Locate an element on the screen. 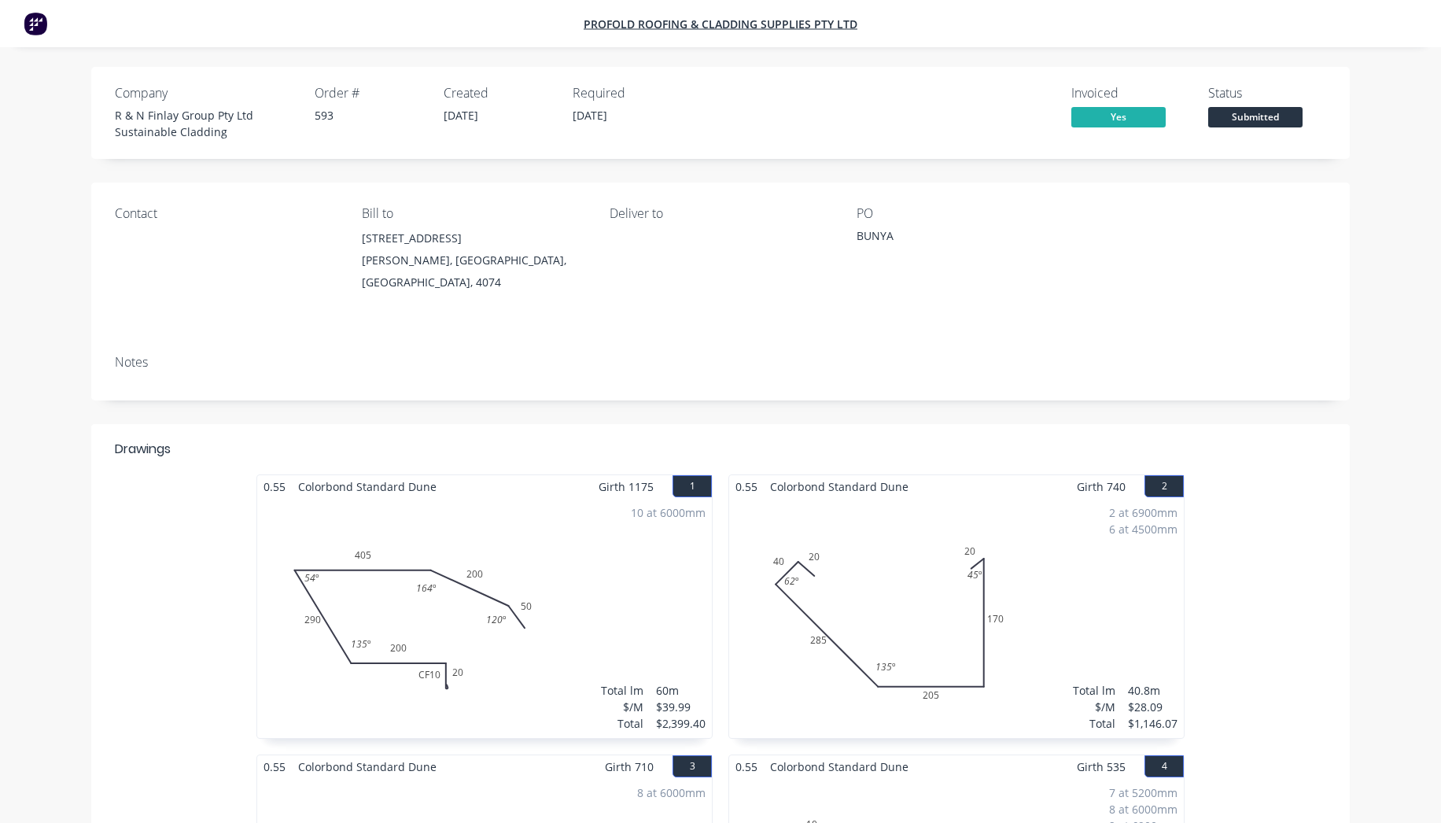 This screenshot has height=823, width=1441. div: Created is located at coordinates (499, 93).